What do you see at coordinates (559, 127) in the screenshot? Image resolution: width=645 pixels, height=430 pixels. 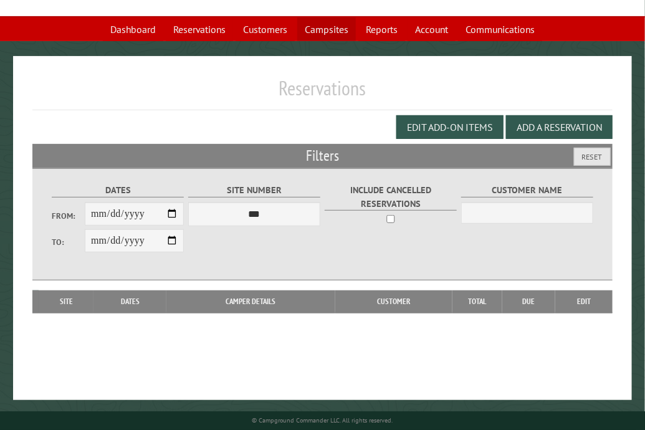 I see `button: Add a Reservation` at bounding box center [559, 127].